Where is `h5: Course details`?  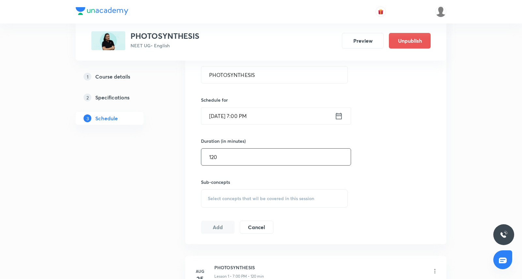
h5: Course details is located at coordinates (113, 77).